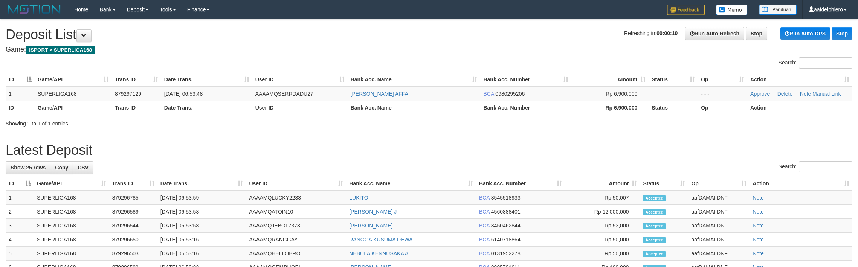  I want to click on td: 4, so click(20, 240).